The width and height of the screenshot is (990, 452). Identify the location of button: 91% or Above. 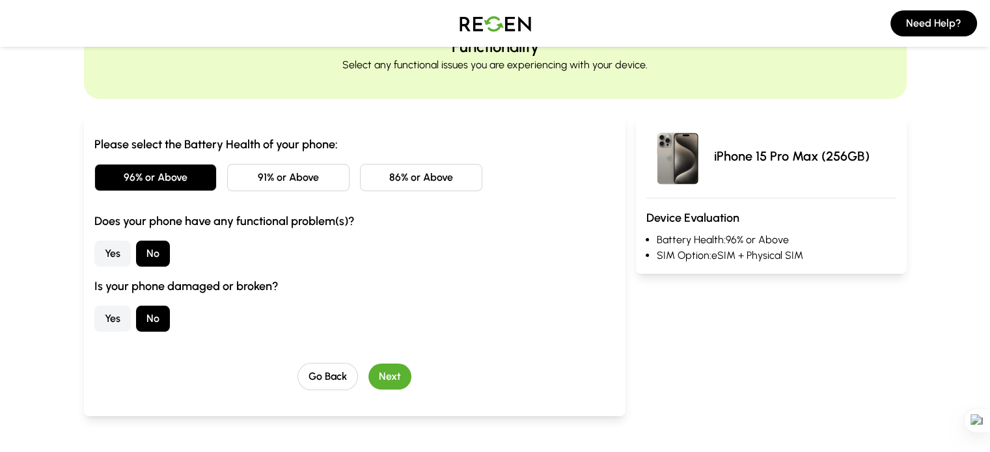
(288, 178).